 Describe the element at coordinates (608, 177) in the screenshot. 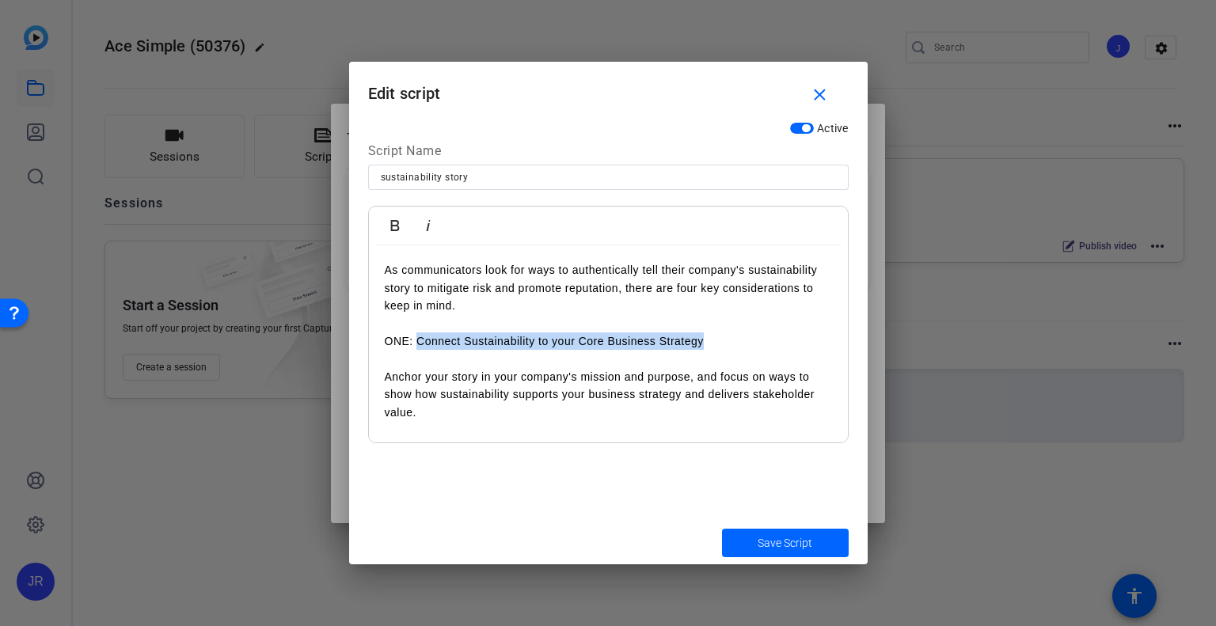

I see `input: Enter Script Name` at that location.